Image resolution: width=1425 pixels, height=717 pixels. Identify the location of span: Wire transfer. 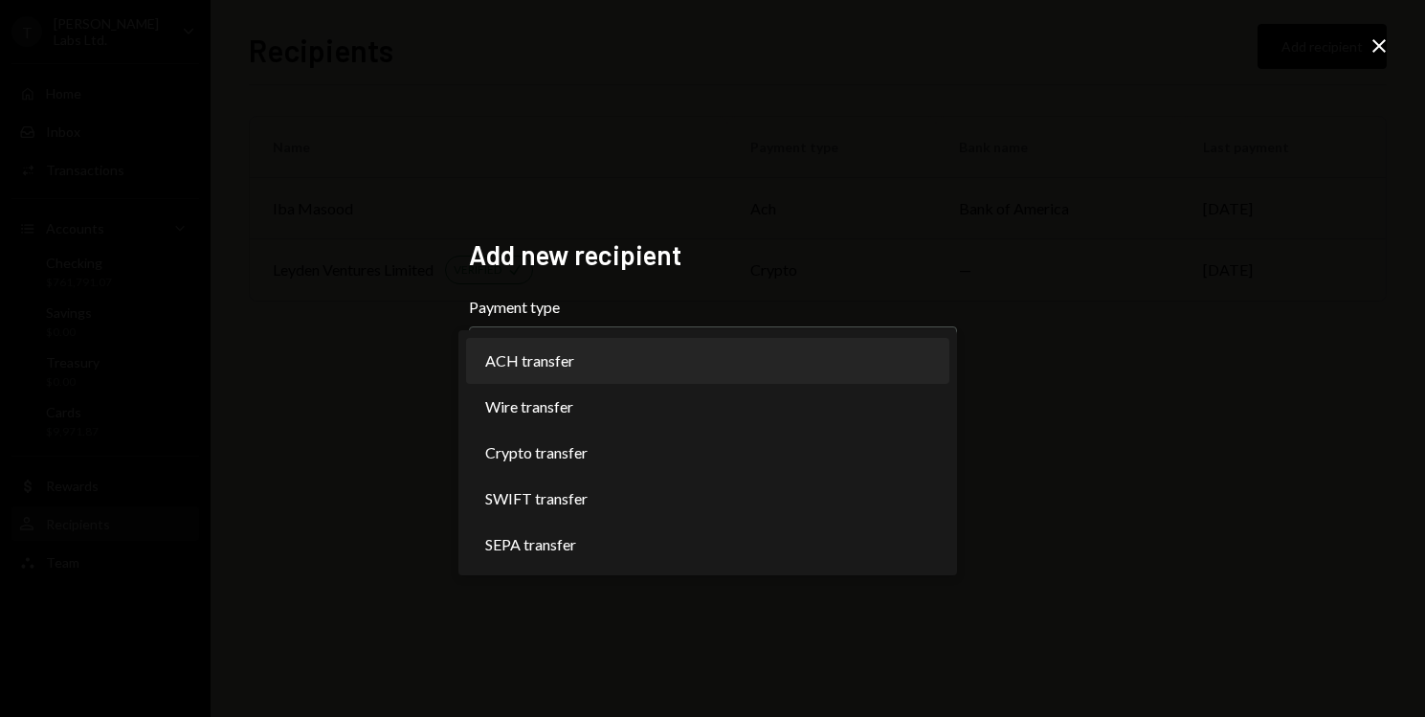
(529, 407).